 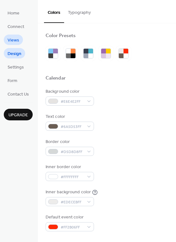 I want to click on div: Default event color, so click(x=69, y=217).